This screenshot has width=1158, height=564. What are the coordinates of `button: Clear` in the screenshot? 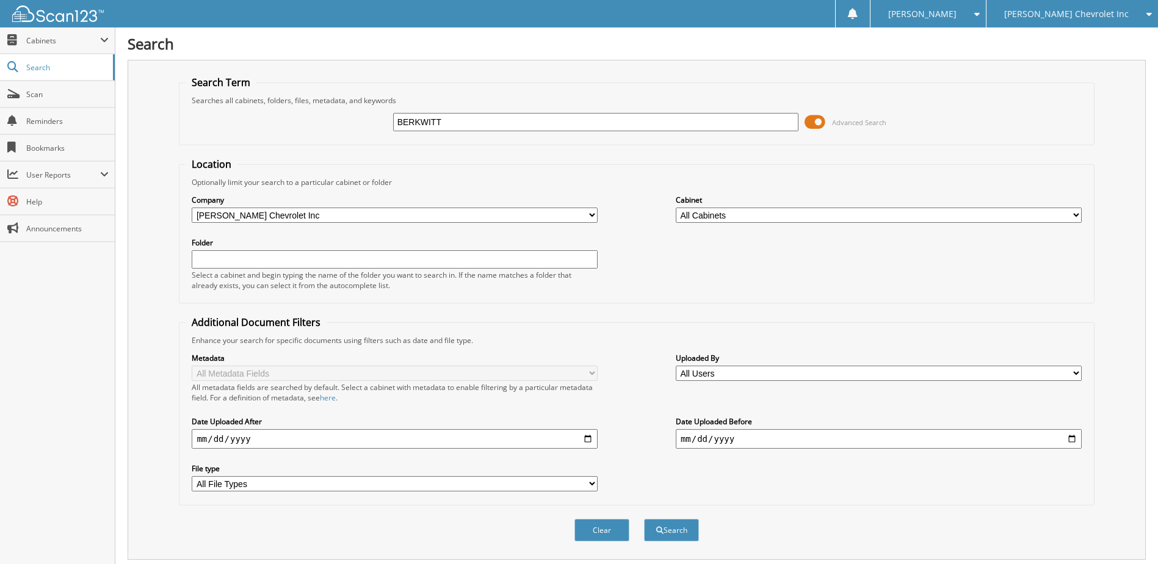 It's located at (602, 530).